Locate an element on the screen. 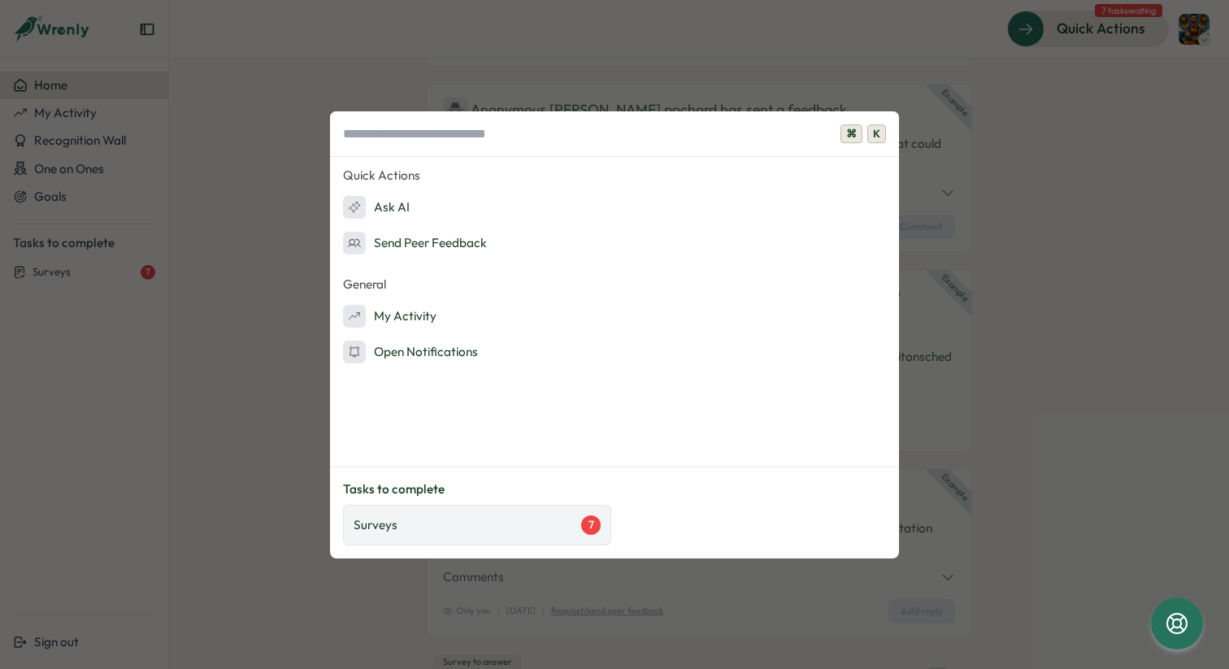 The width and height of the screenshot is (1229, 669). div: Send Peer Feedback is located at coordinates (415, 243).